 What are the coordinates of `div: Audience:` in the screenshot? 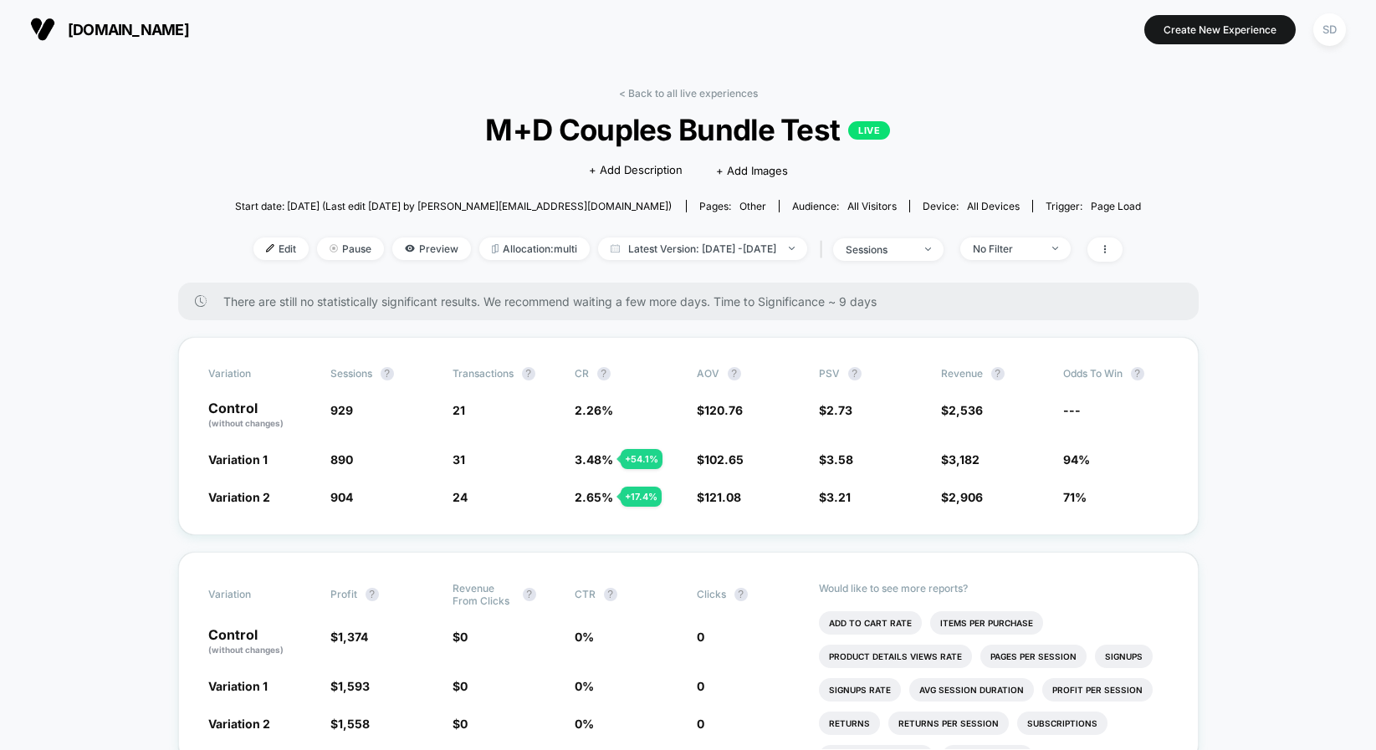 It's located at (844, 206).